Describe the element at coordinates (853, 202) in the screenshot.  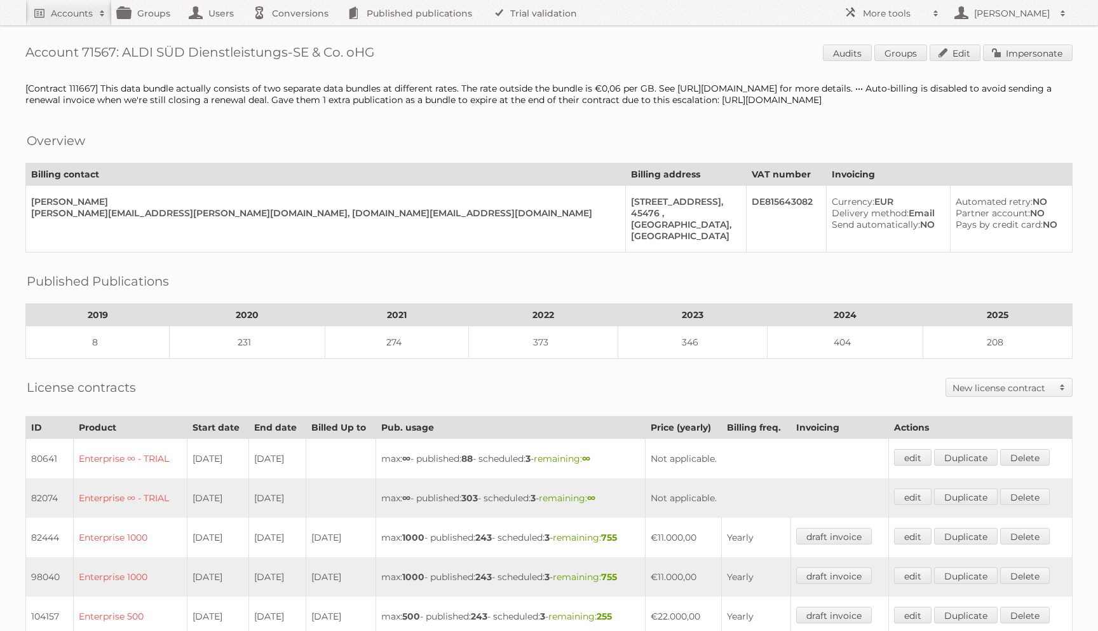
I see `span: Currency:` at that location.